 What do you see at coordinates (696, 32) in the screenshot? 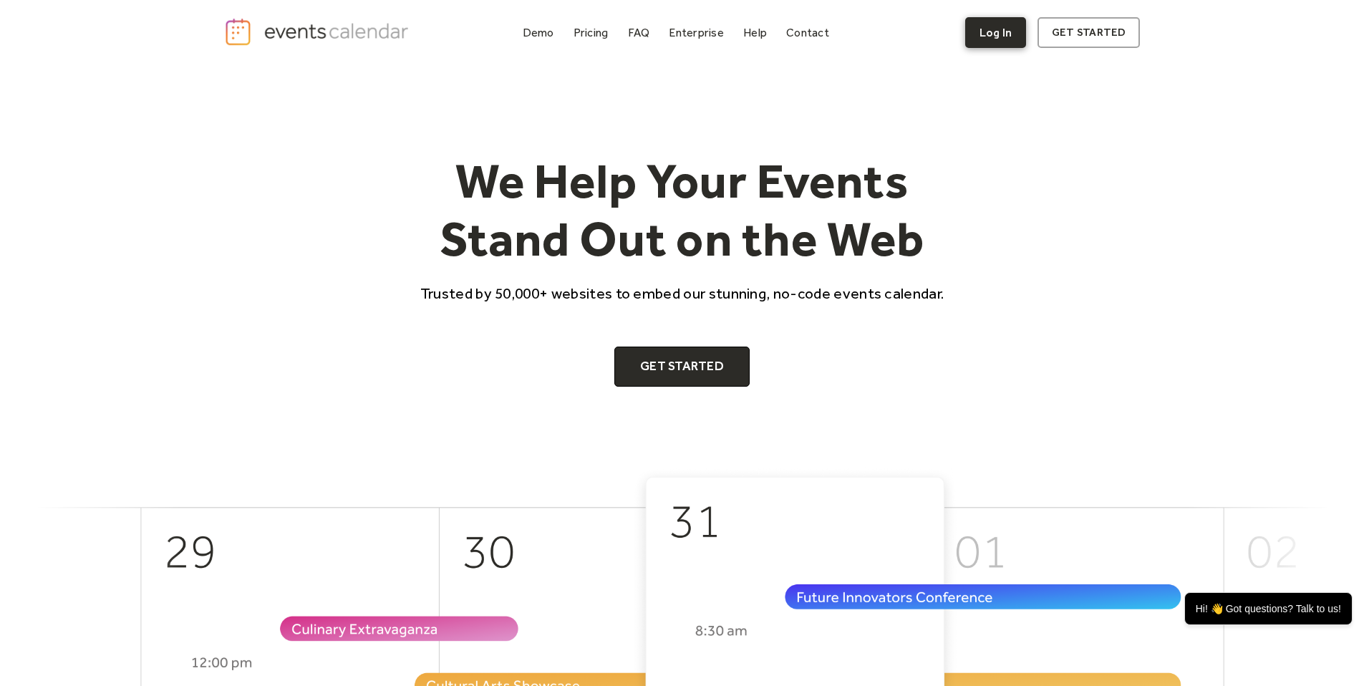
I see `div: Enterprise` at bounding box center [696, 32].